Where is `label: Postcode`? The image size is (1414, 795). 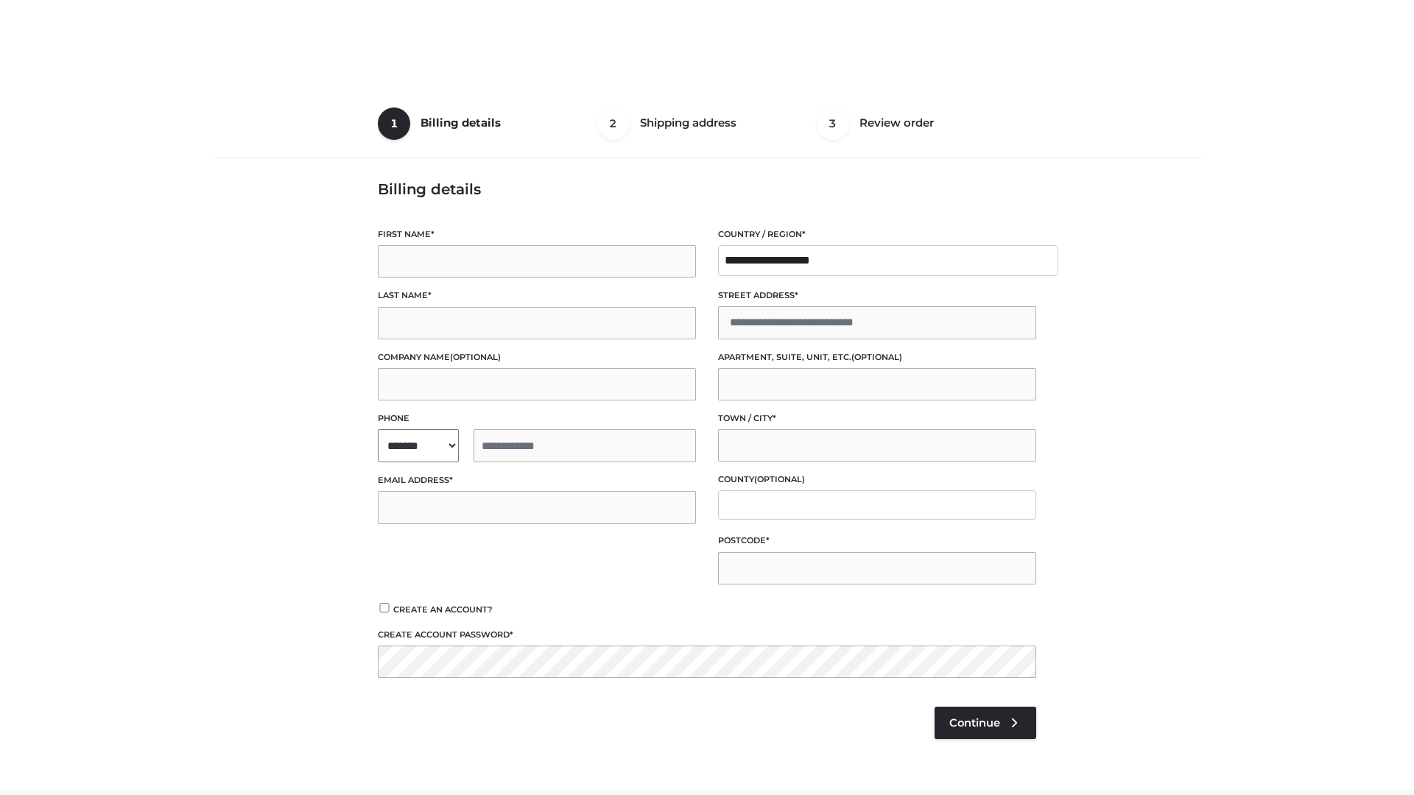 label: Postcode is located at coordinates (877, 540).